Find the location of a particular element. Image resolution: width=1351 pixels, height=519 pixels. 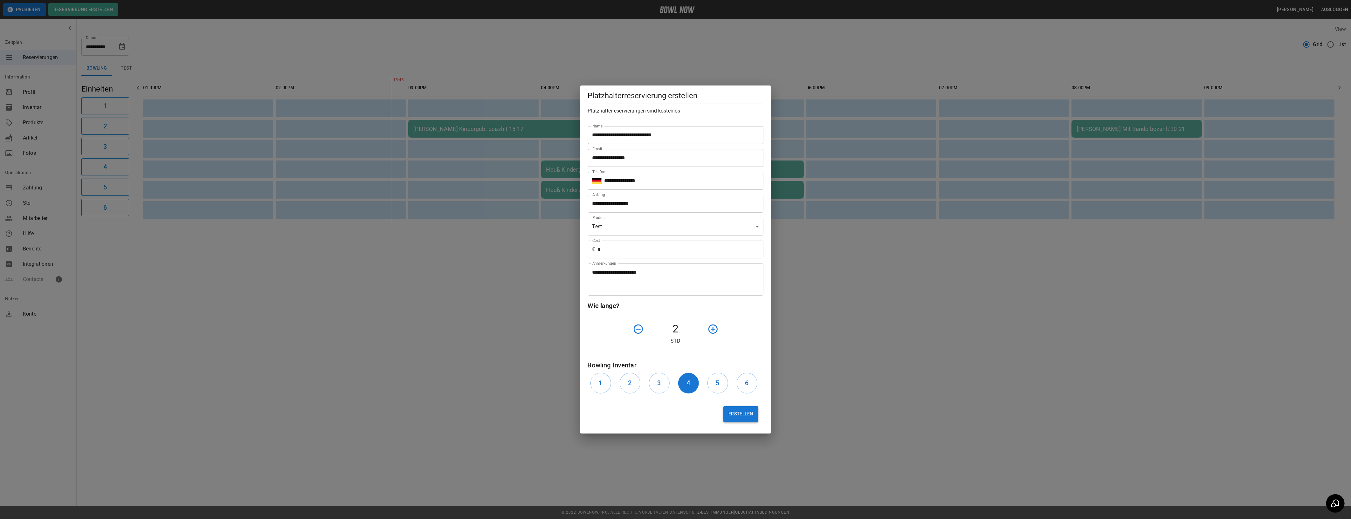

h6: 6 is located at coordinates (747, 383).